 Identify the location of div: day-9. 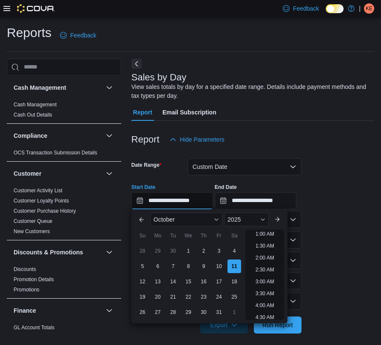
(204, 267).